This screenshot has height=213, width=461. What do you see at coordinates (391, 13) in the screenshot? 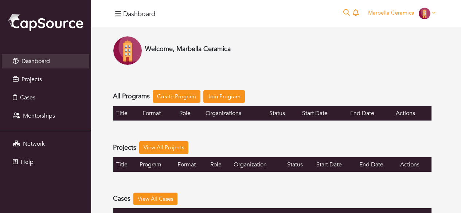
I see `span: Marbella Ceramica` at bounding box center [391, 13].